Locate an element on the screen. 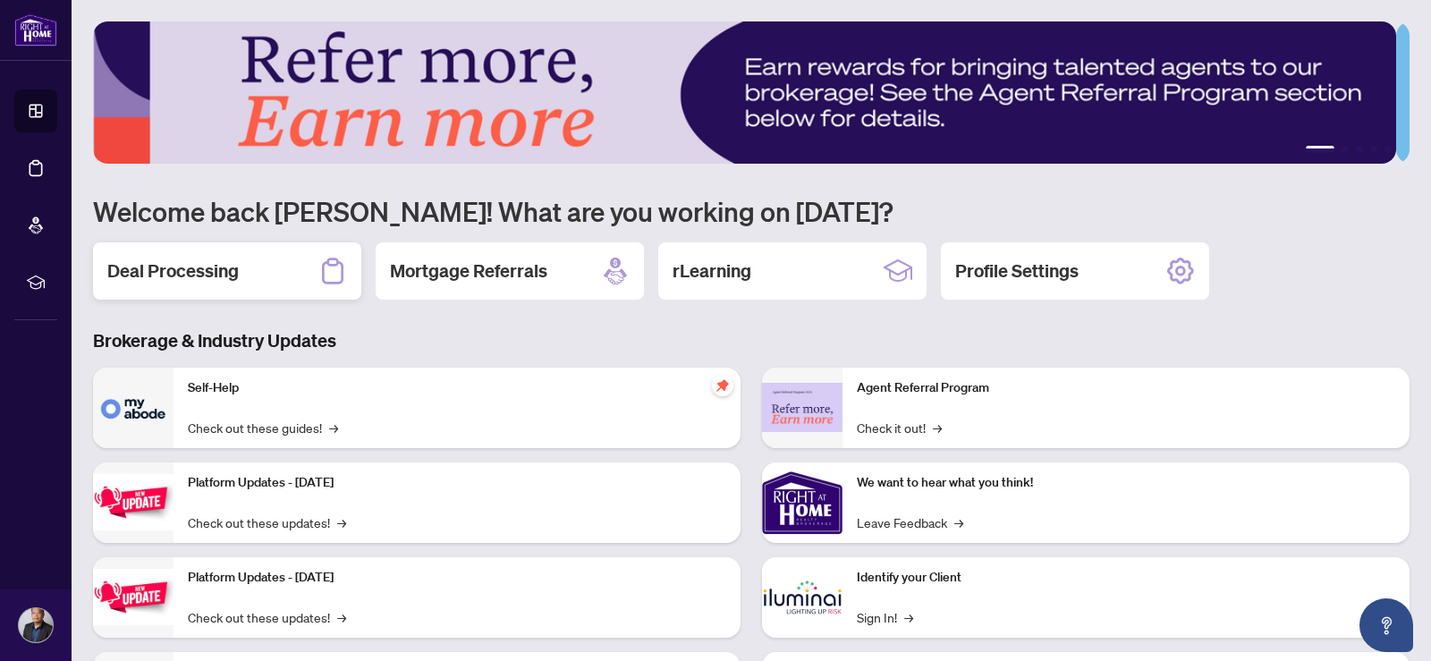  img: Platform Updates - July 21, 2025 is located at coordinates (133, 502).